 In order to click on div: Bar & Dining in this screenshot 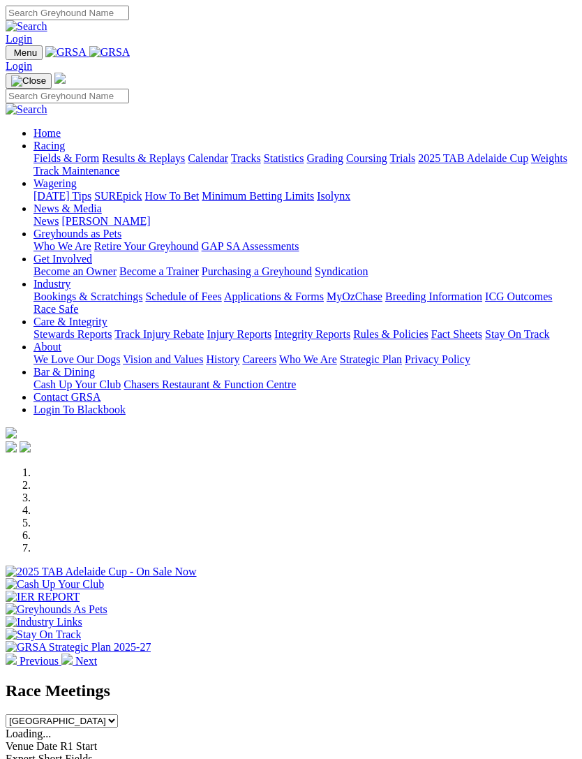, I will do `click(305, 385)`.